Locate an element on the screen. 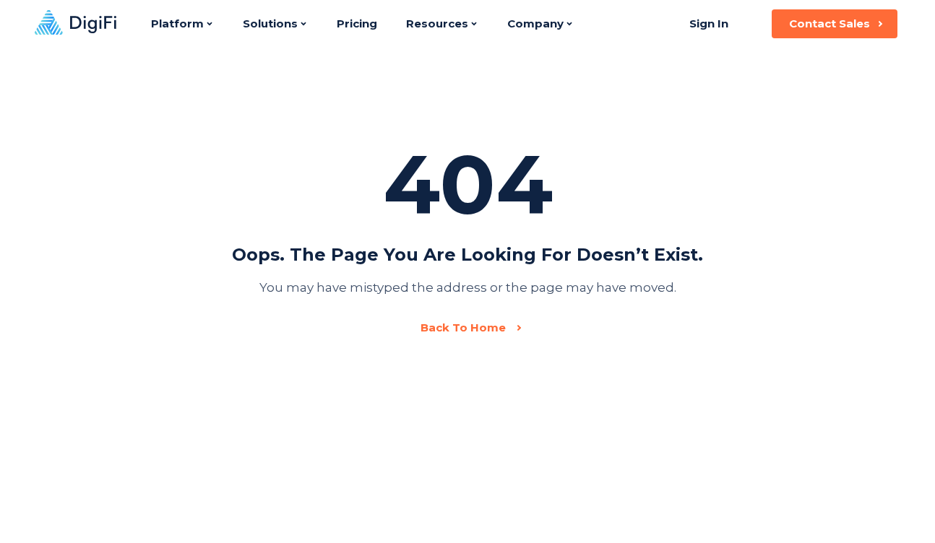 The width and height of the screenshot is (935, 543). div: Back To Home is located at coordinates (463, 328).